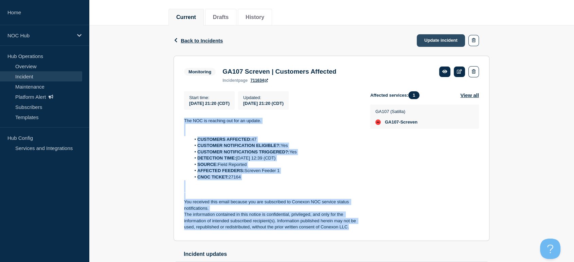 This screenshot has width=574, height=262. What do you see at coordinates (275, 165) in the screenshot?
I see `li: Field Reported` at bounding box center [275, 165].